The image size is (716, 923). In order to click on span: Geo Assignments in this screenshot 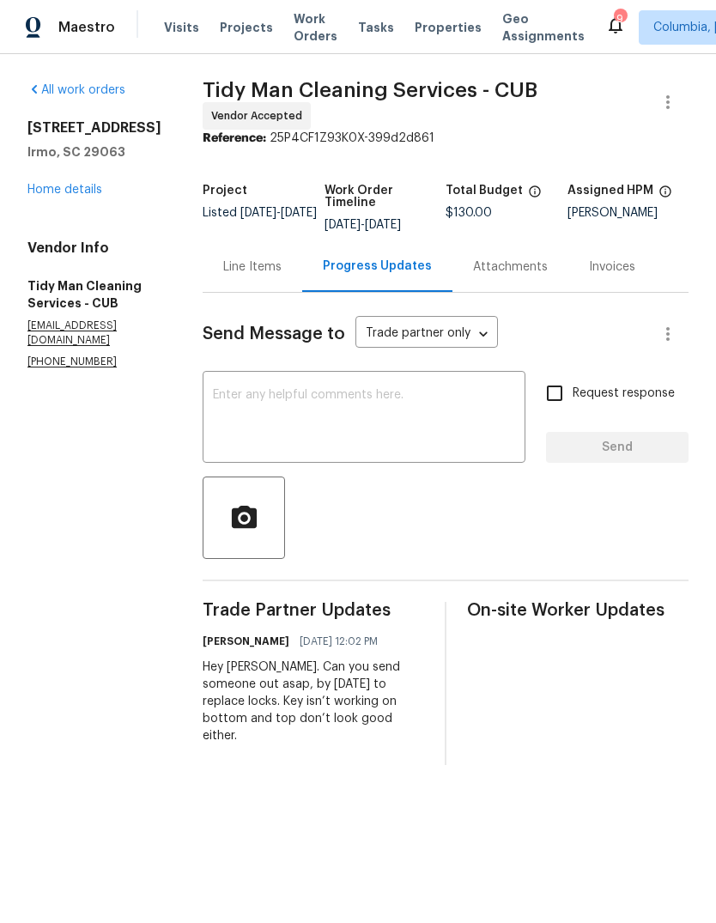, I will do `click(543, 27)`.